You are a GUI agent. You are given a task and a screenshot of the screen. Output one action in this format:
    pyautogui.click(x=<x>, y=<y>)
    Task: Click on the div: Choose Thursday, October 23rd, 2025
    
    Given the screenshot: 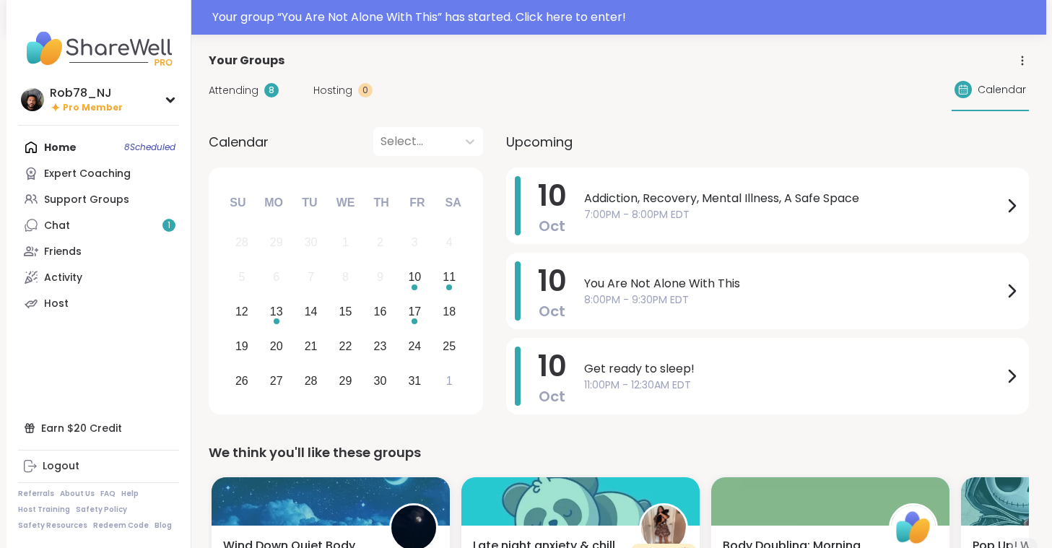 What is the action you would take?
    pyautogui.click(x=380, y=346)
    